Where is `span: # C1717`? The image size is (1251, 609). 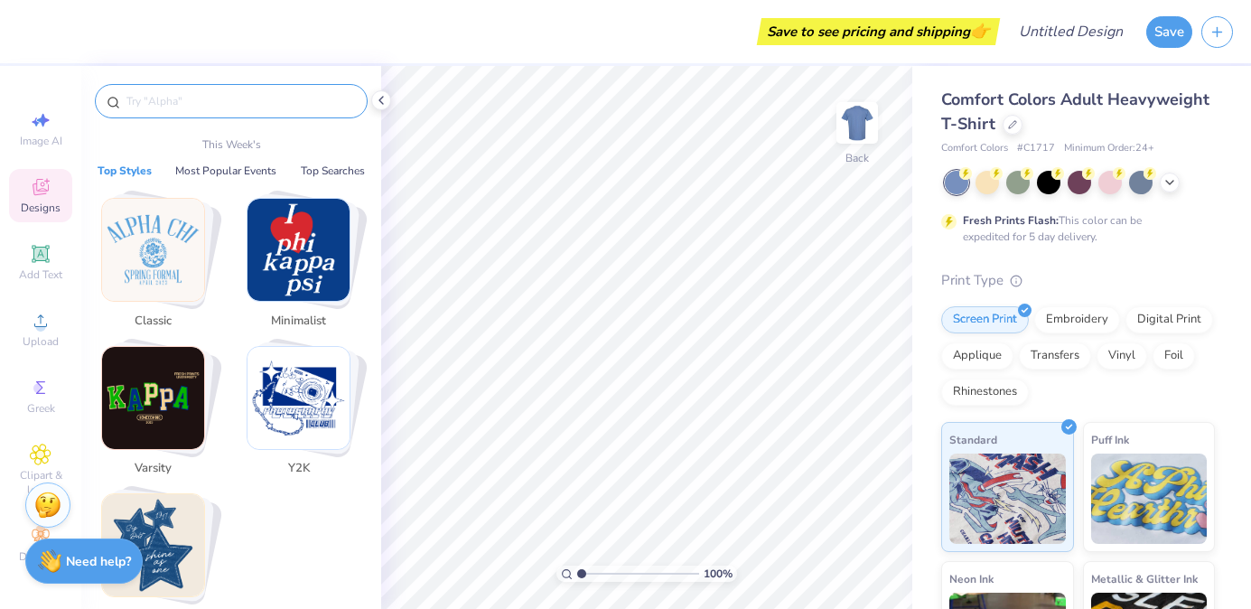 span: # C1717 is located at coordinates (1036, 148).